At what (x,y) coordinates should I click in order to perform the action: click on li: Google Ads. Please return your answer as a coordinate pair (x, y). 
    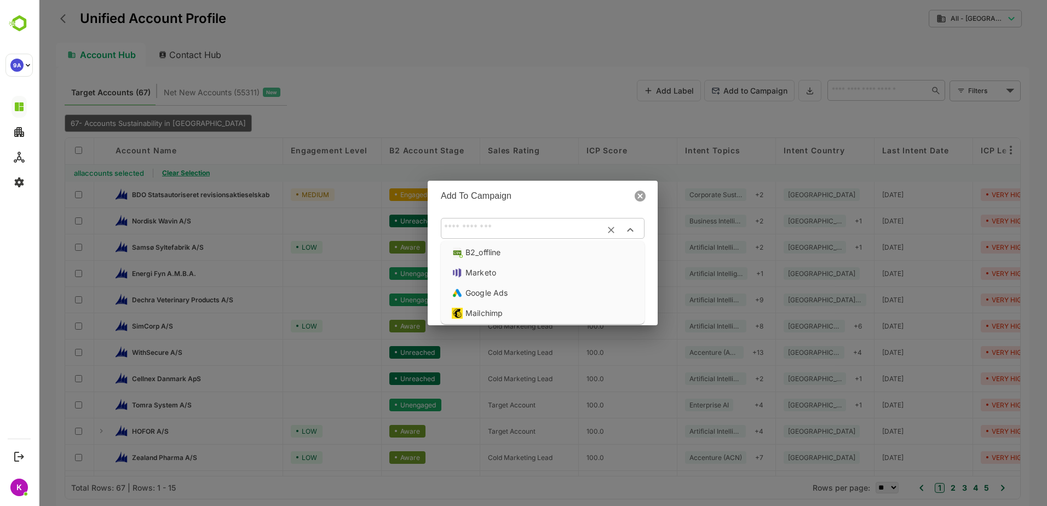
    Looking at the image, I should click on (504, 292).